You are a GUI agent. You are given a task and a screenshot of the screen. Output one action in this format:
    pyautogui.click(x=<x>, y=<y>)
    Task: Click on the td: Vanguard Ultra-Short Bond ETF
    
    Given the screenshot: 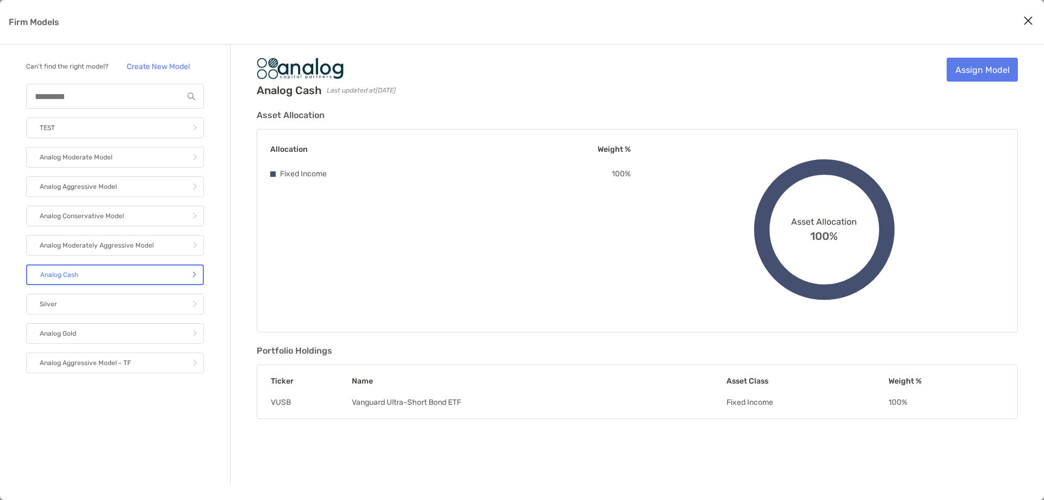 What is the action you would take?
    pyautogui.click(x=538, y=402)
    